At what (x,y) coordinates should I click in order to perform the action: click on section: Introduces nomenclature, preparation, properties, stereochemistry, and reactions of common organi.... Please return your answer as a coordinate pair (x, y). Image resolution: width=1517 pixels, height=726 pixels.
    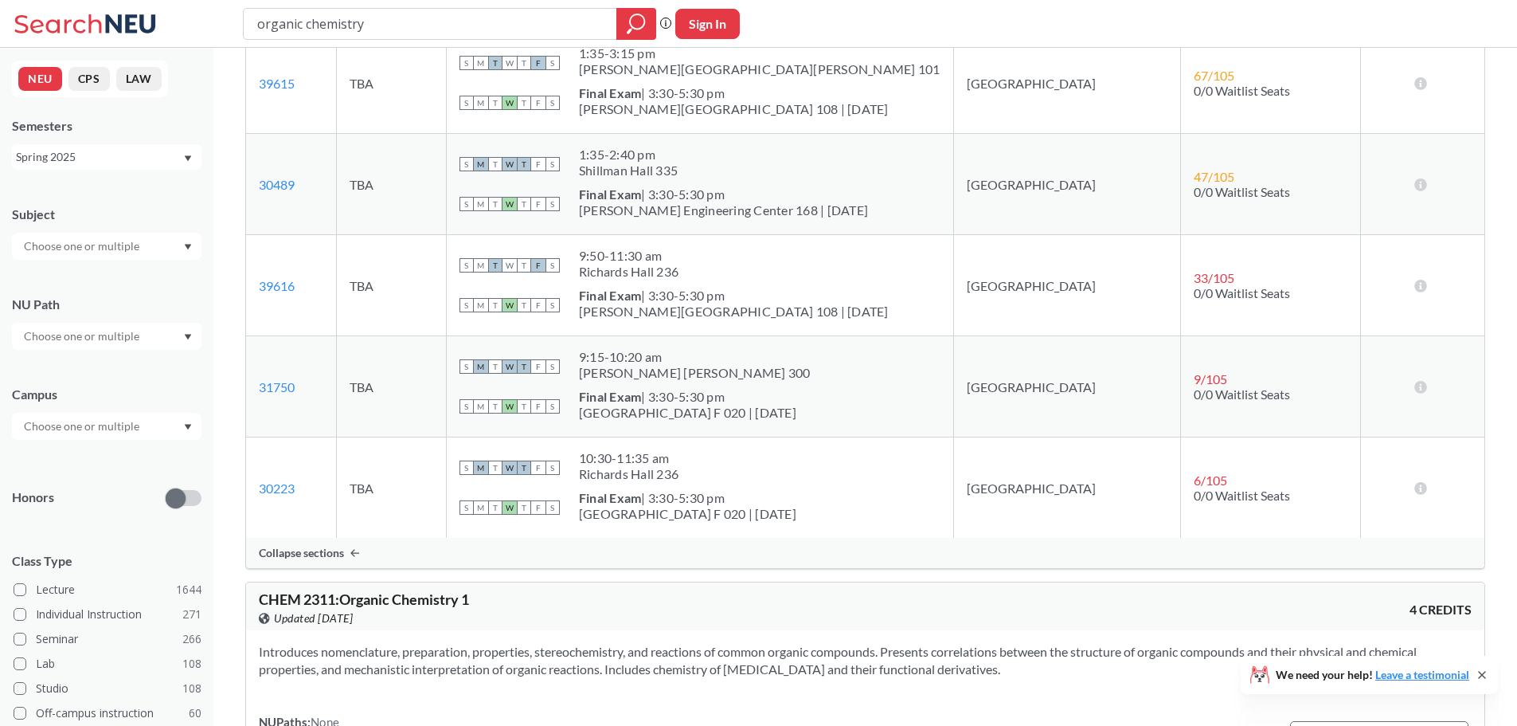
    Looking at the image, I should click on (865, 660).